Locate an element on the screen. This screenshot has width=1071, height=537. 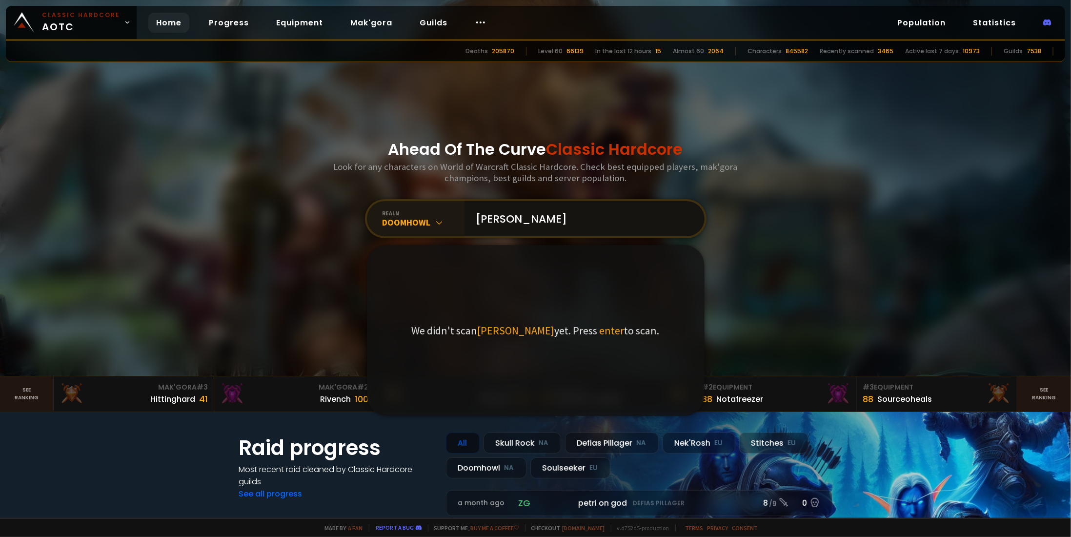
div: Skull Rock is located at coordinates (522, 443).